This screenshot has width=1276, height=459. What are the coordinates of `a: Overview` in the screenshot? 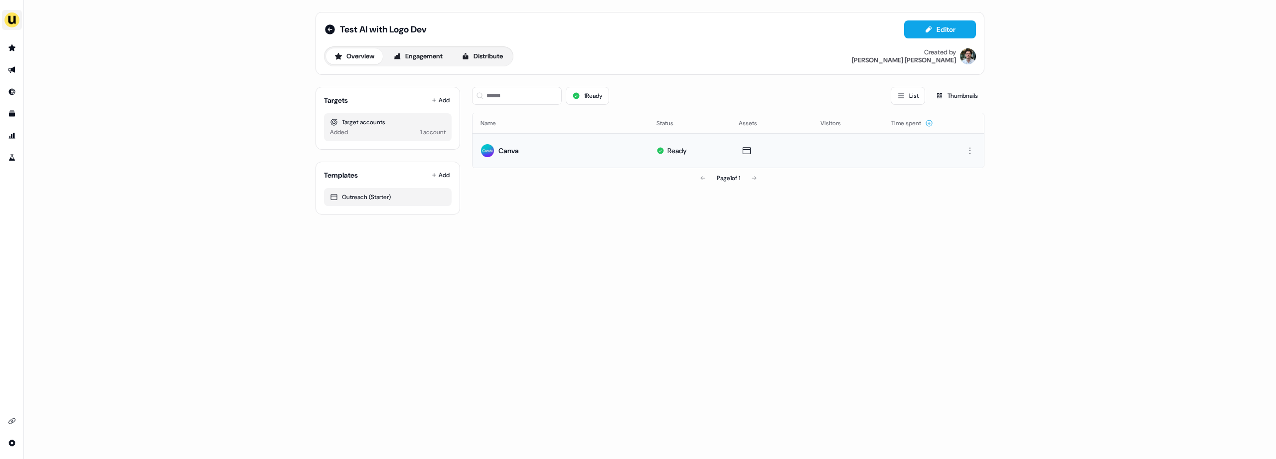 It's located at (354, 56).